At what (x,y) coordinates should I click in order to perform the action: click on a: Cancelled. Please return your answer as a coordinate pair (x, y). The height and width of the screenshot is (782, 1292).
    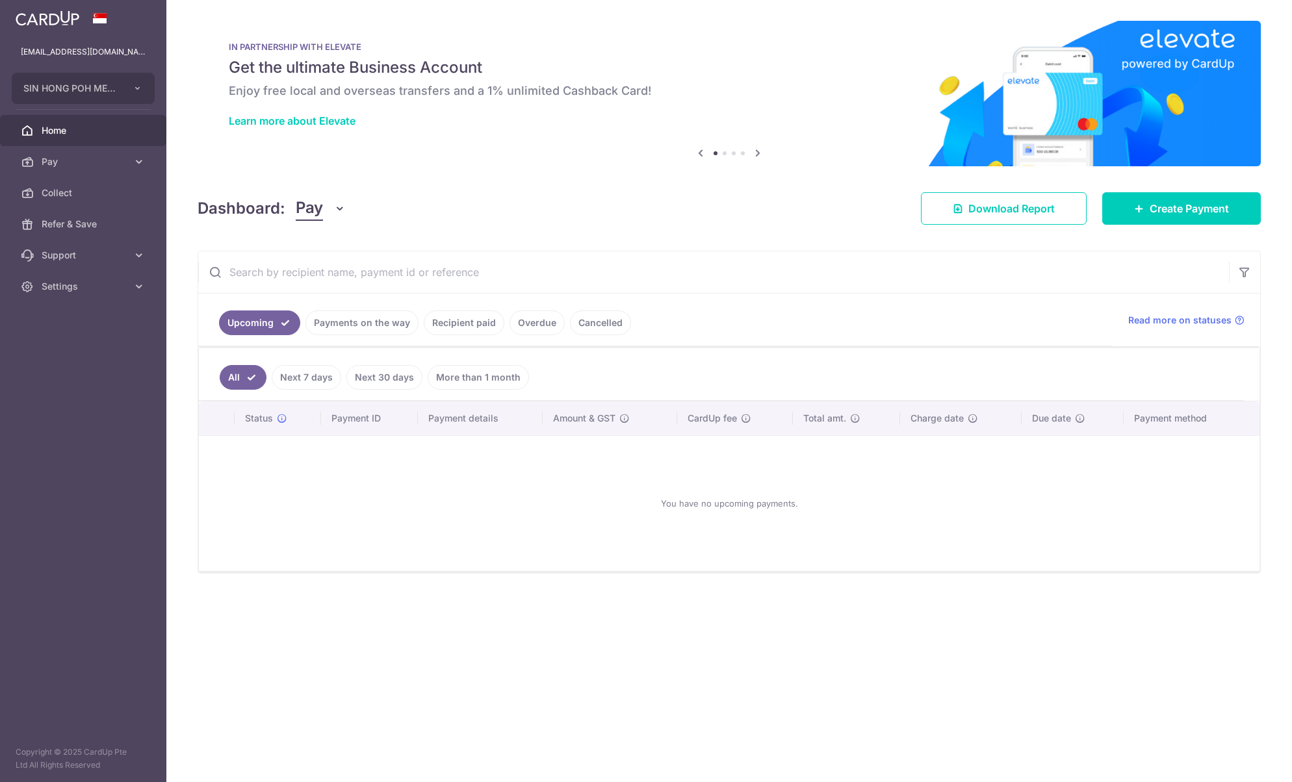
    Looking at the image, I should click on (600, 323).